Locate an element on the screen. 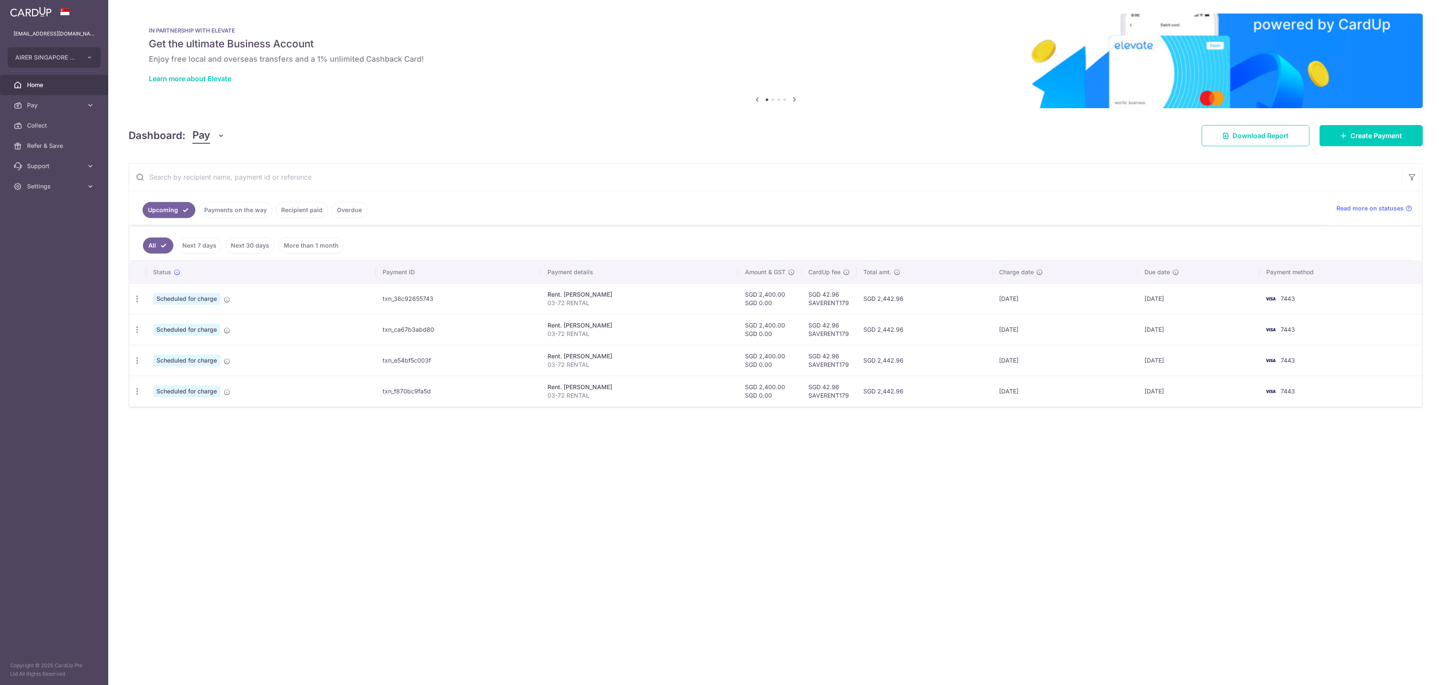 The image size is (1443, 685). span: Settings is located at coordinates (55, 186).